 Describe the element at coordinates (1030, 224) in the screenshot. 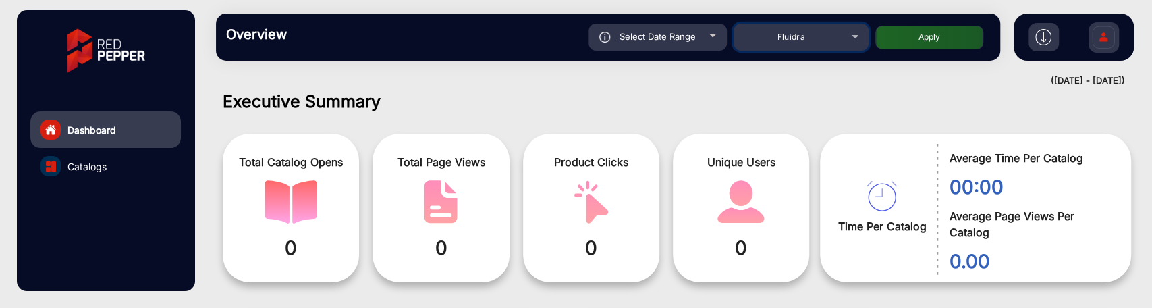

I see `span: Average Page Views Per Catalog` at that location.